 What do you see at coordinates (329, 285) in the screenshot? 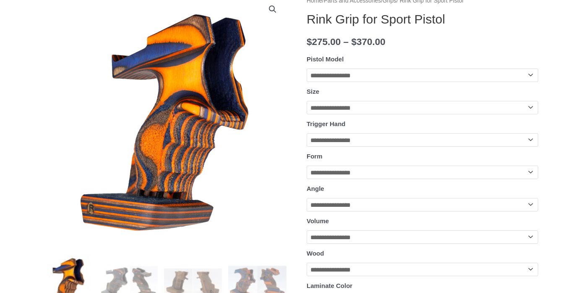
I see `label: Laminate Color` at bounding box center [329, 285].